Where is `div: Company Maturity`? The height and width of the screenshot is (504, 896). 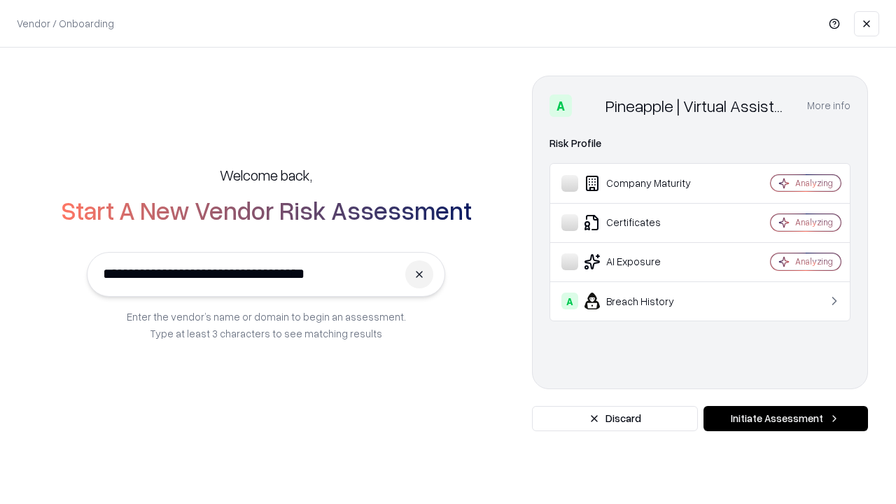
div: Company Maturity is located at coordinates (644, 183).